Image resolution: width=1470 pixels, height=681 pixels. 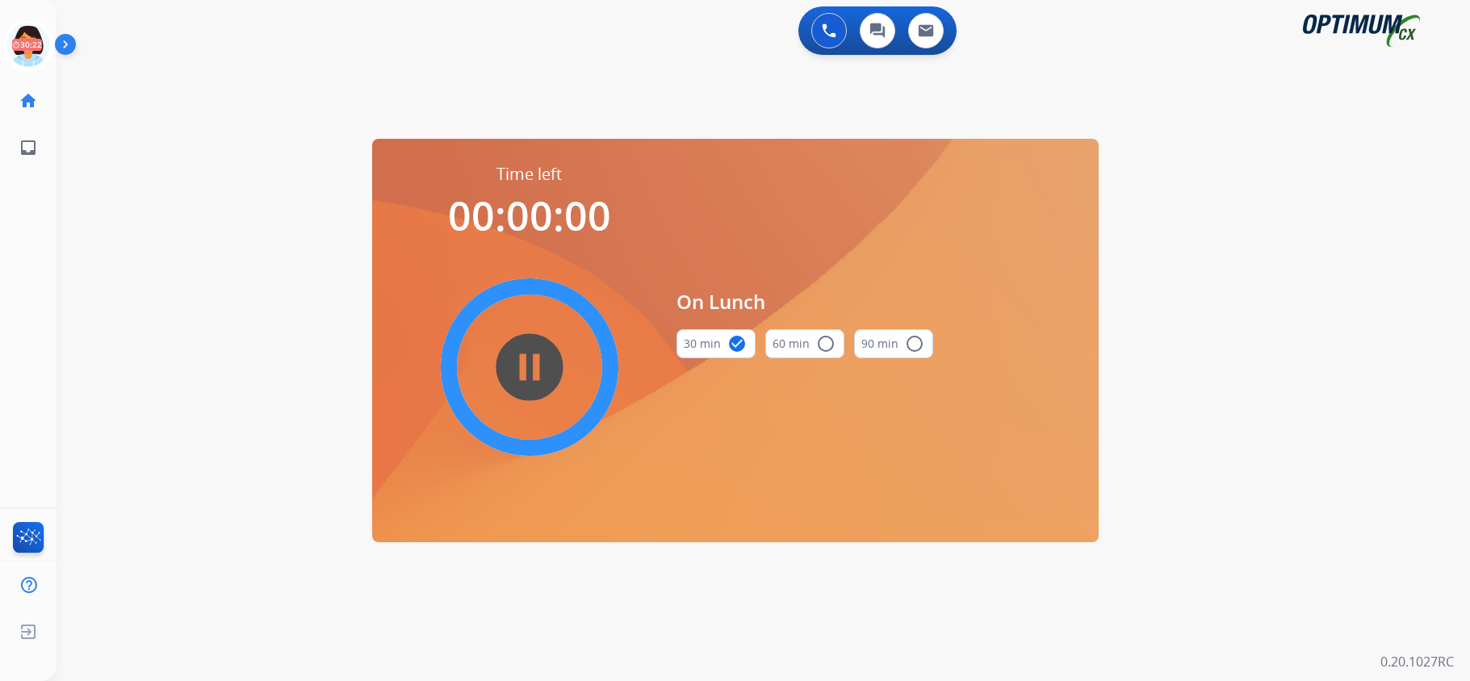 I want to click on span: On Lunch, so click(x=805, y=302).